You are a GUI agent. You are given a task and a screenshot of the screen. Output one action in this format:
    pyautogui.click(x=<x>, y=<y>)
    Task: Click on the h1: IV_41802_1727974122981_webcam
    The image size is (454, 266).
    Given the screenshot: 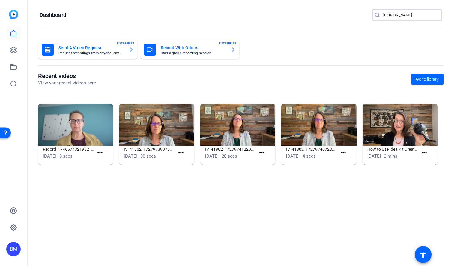 What is the action you would take?
    pyautogui.click(x=231, y=149)
    